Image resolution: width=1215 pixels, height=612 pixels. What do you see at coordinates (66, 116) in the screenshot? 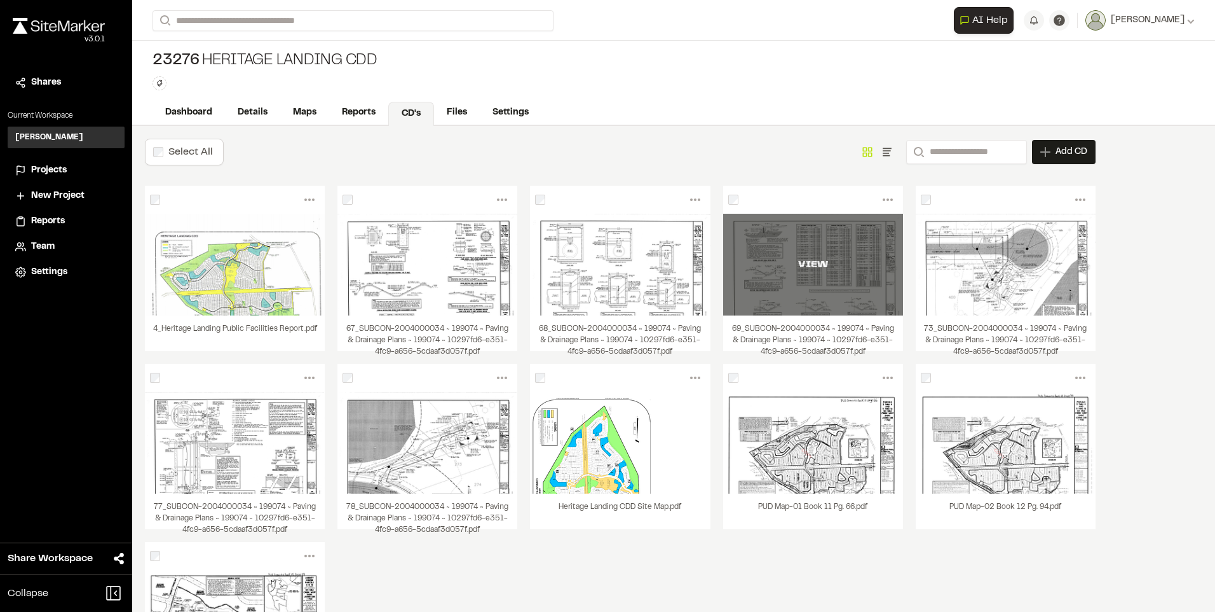
I see `p: Current Workspace` at bounding box center [66, 116].